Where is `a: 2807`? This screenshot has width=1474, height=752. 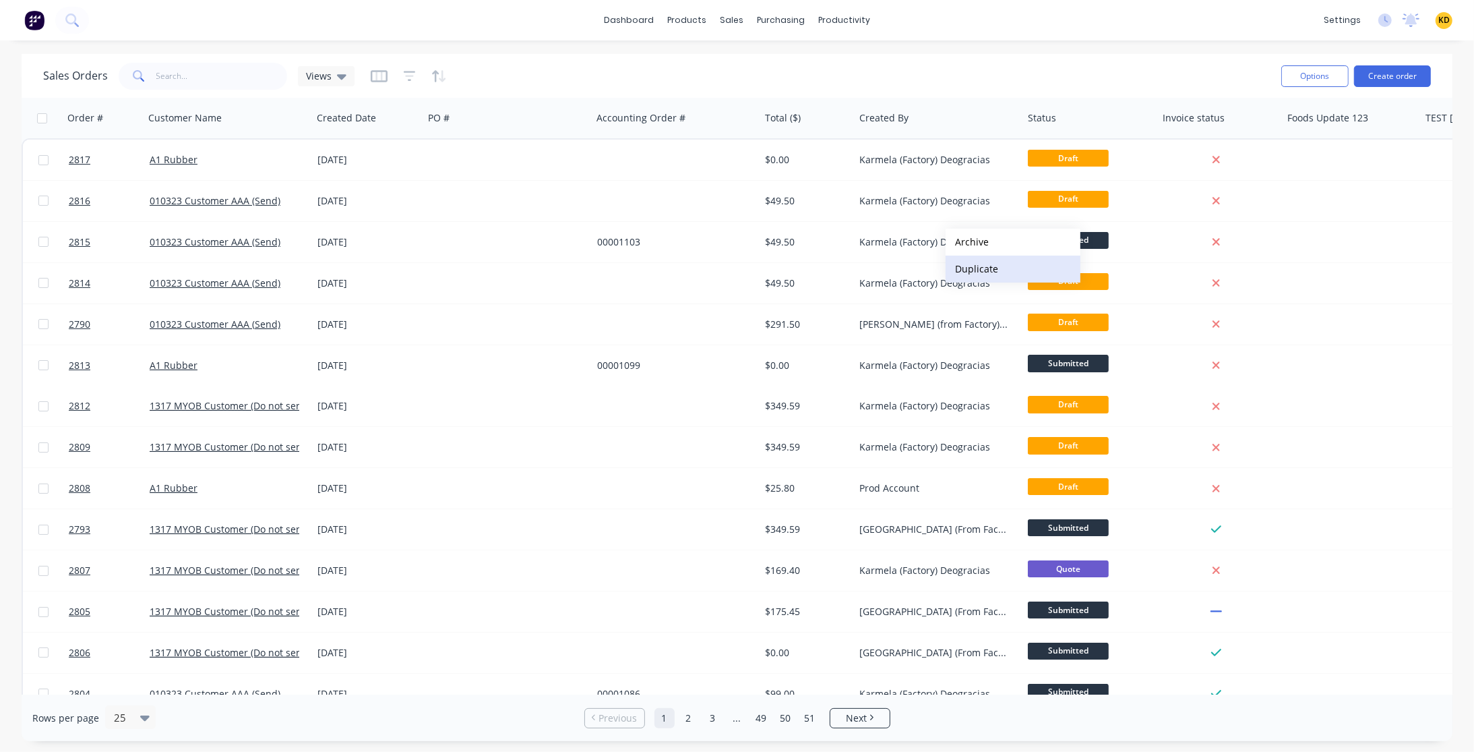
a: 2807 is located at coordinates (109, 570).